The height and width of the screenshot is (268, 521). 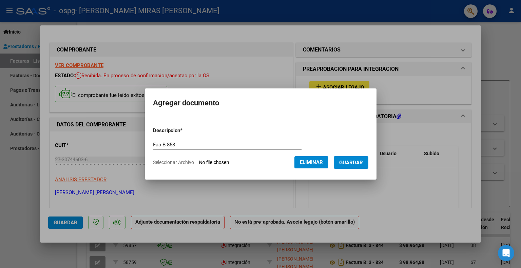 What do you see at coordinates (311, 162) in the screenshot?
I see `button: Eliminar` at bounding box center [311, 162].